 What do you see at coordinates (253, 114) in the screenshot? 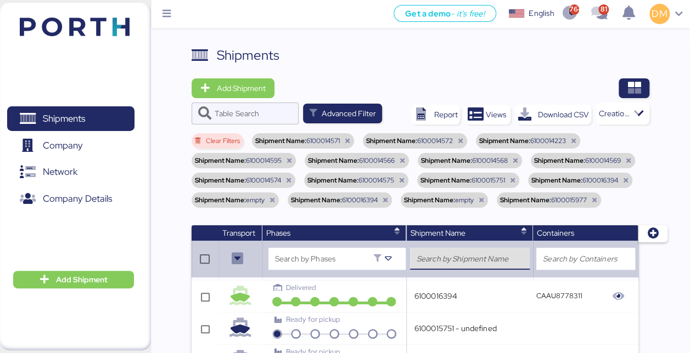
I see `input: Table Search` at bounding box center [253, 114].